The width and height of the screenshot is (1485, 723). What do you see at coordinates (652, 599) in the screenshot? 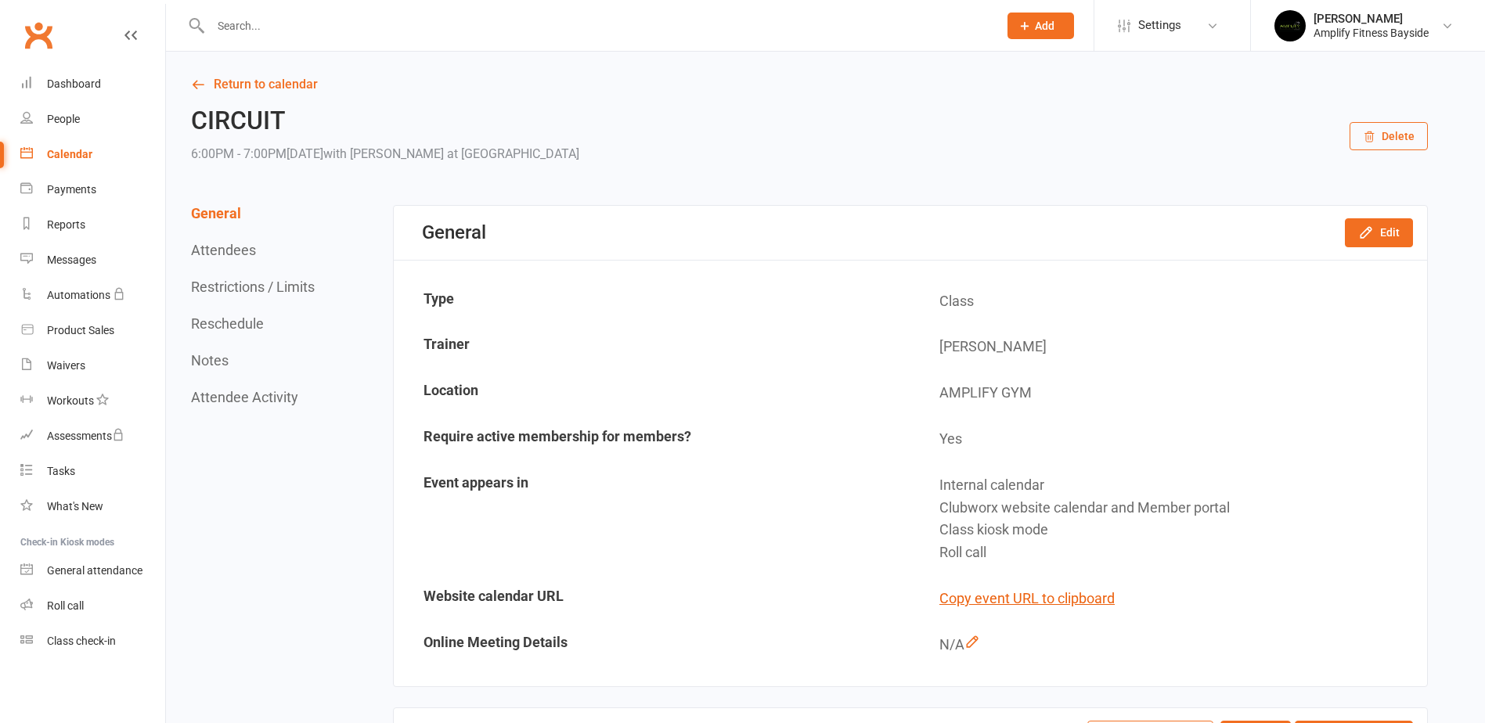
I see `td: Website calendar URL` at bounding box center [652, 599].